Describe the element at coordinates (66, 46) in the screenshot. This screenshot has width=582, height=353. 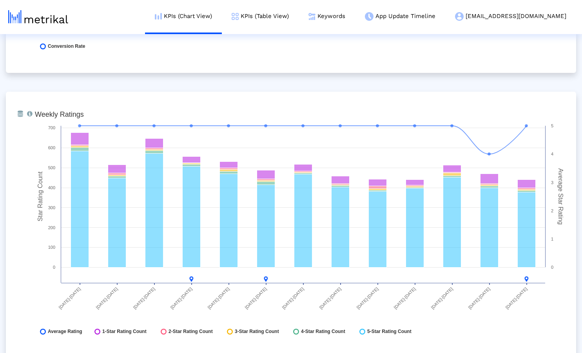
I see `span: Conversion Rate` at that location.